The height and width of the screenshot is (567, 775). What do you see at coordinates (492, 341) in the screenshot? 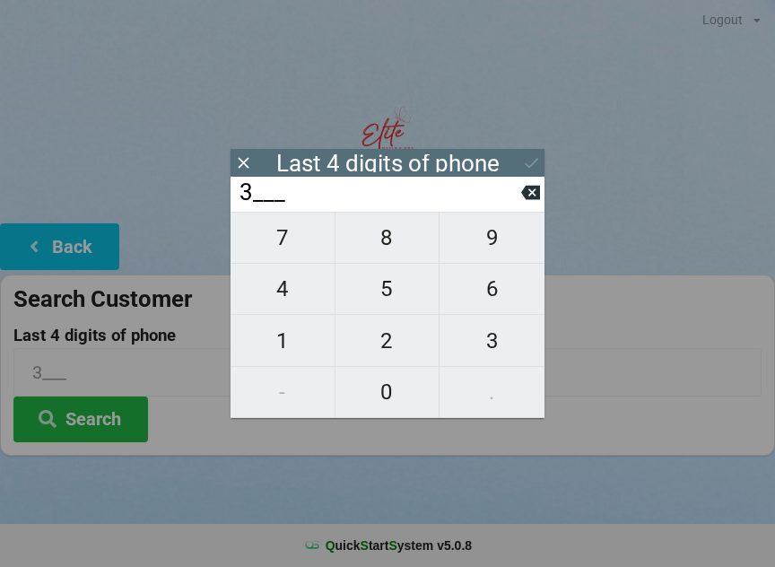
I see `span: 3` at bounding box center [492, 341].